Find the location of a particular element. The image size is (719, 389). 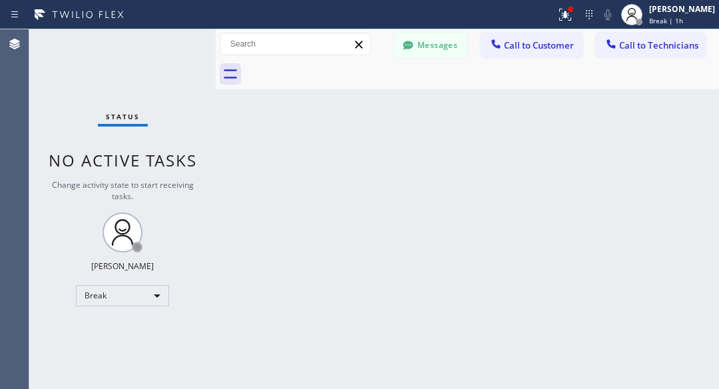

span: No active tasks is located at coordinates (122, 160).